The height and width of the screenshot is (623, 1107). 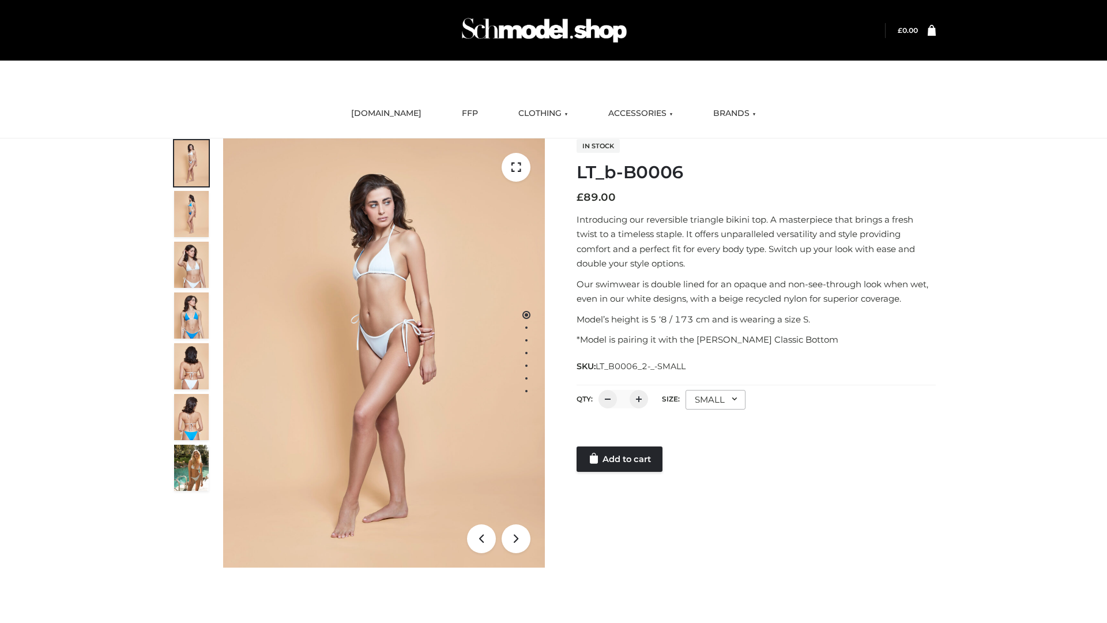 What do you see at coordinates (908, 30) in the screenshot?
I see `bdi: 0.00` at bounding box center [908, 30].